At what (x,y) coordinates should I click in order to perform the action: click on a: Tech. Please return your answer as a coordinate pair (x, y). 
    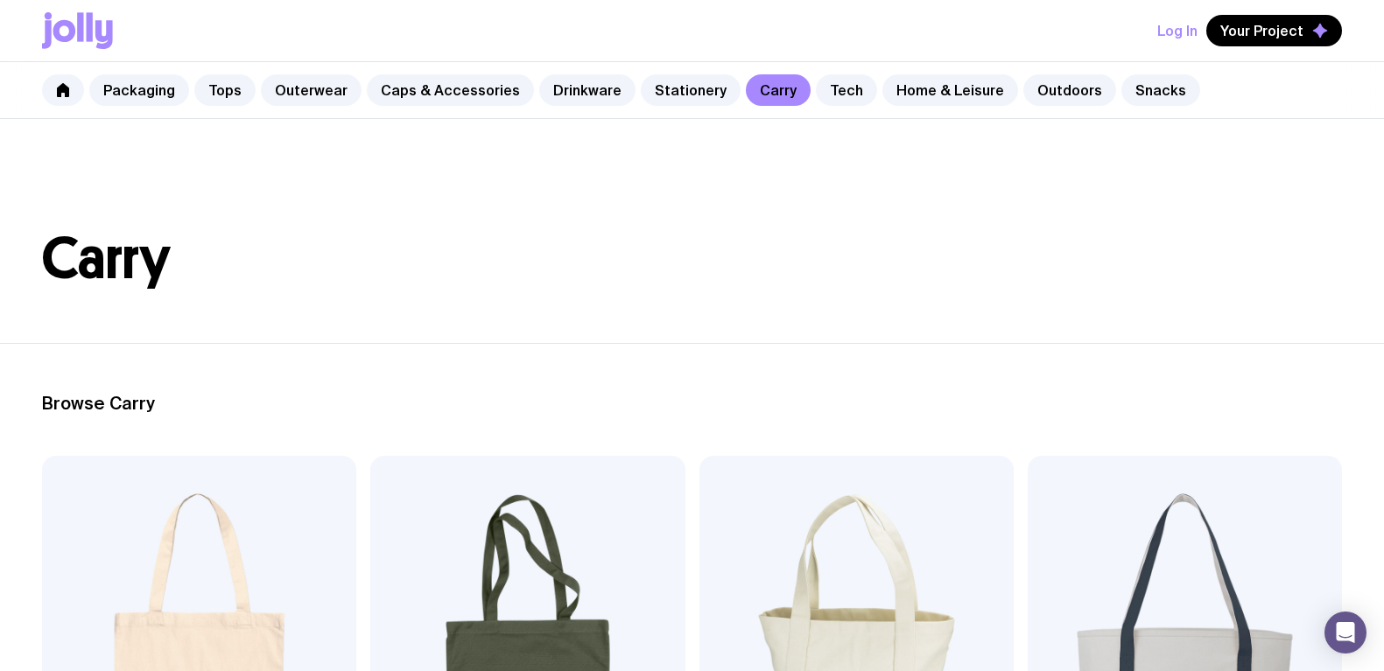
    Looking at the image, I should click on (846, 90).